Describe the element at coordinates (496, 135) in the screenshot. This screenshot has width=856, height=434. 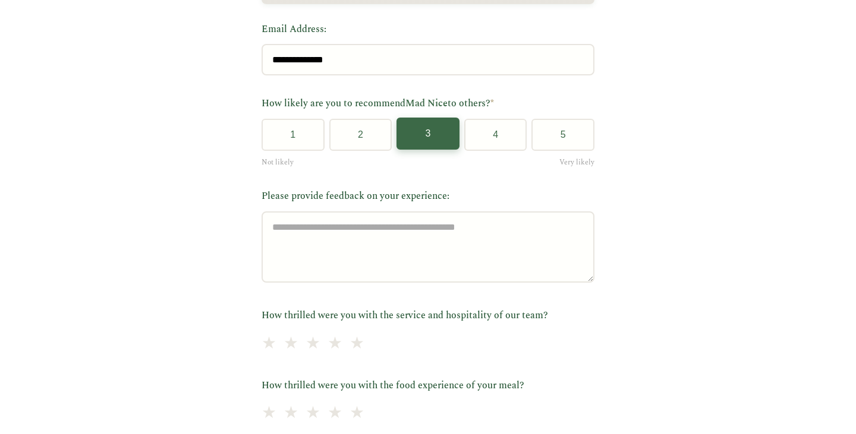
I see `button: 4` at that location.